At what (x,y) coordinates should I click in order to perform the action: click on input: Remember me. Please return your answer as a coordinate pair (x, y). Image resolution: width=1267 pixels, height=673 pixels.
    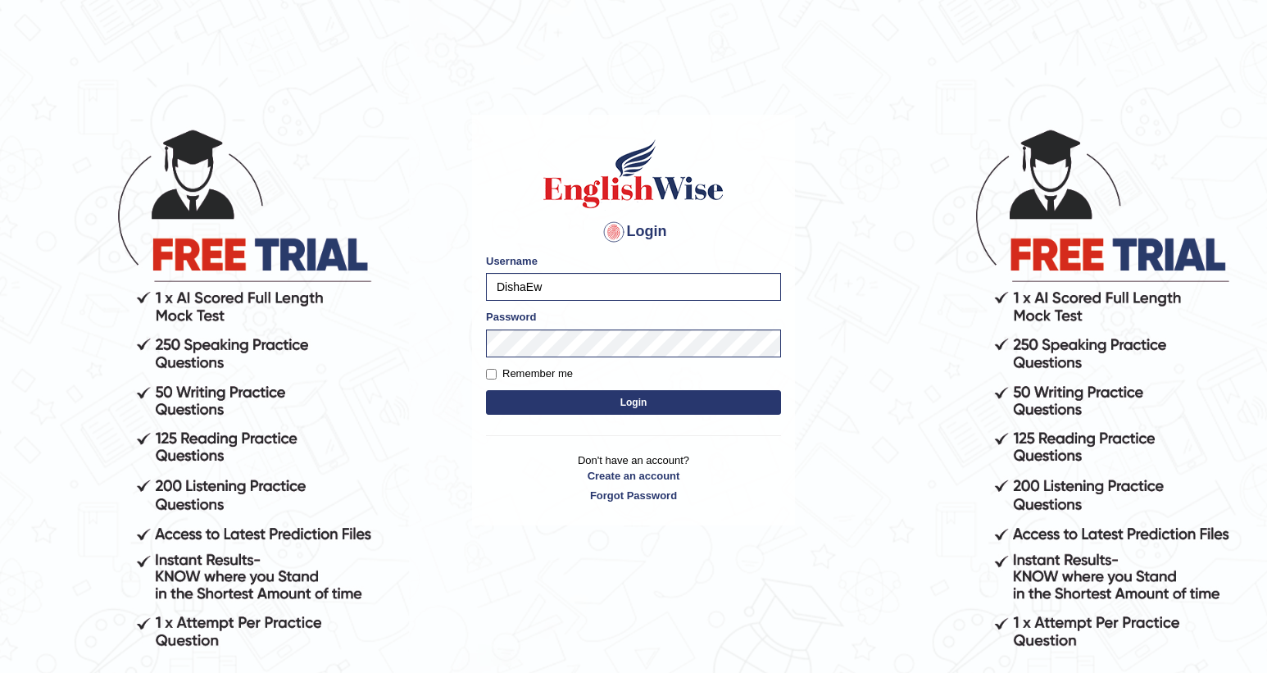
    Looking at the image, I should click on (491, 374).